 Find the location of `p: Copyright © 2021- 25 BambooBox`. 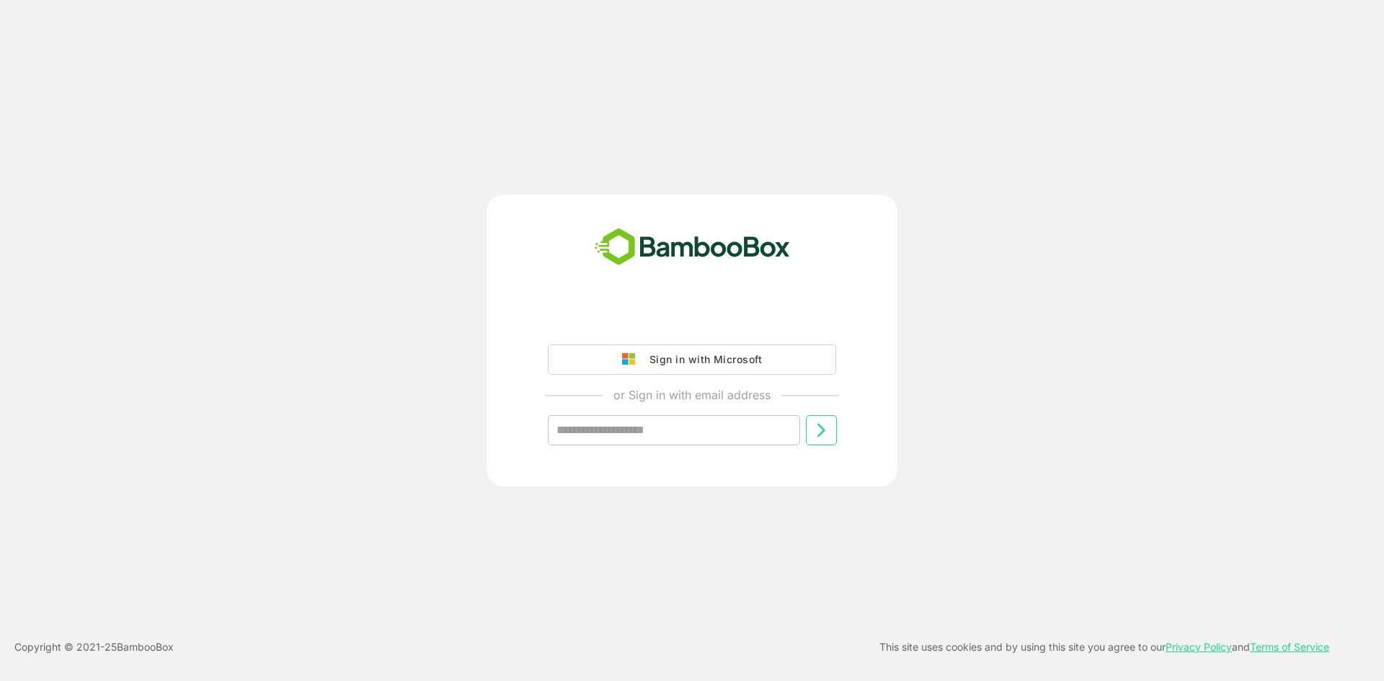

p: Copyright © 2021- 25 BambooBox is located at coordinates (94, 647).